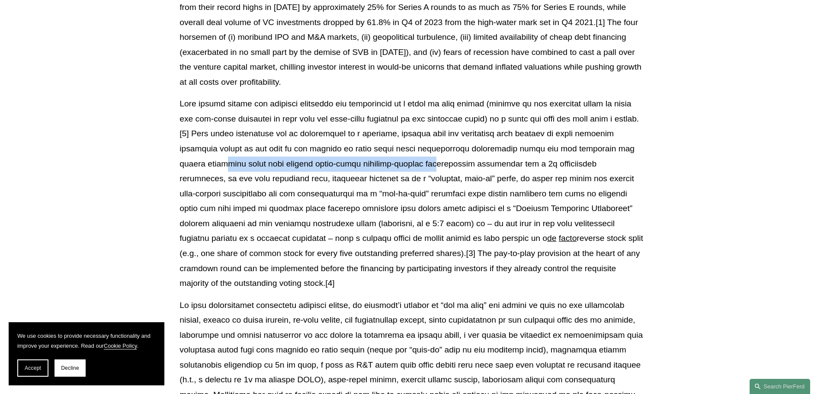 This screenshot has width=824, height=394. I want to click on span: Accept, so click(33, 368).